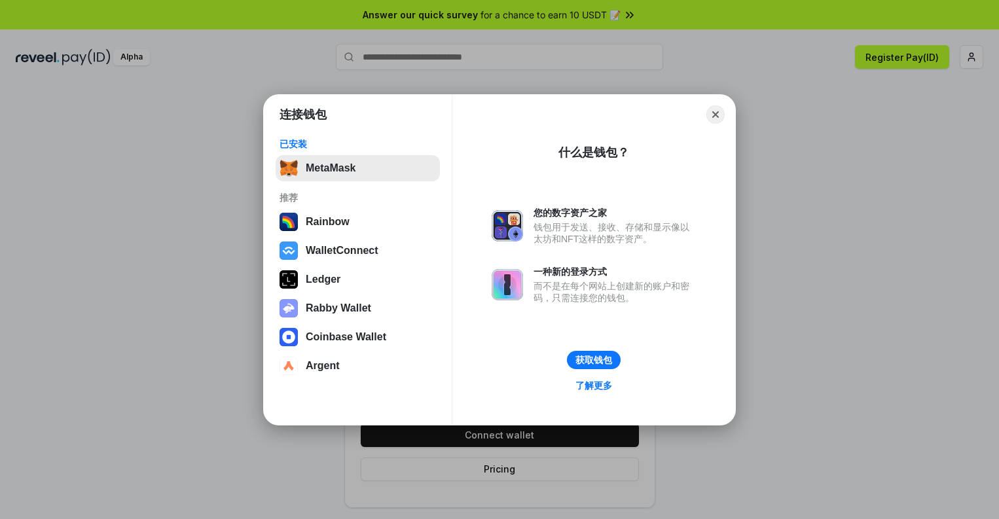 The width and height of the screenshot is (999, 519). Describe the element at coordinates (357, 337) in the screenshot. I see `button: Coinbase Wallet` at that location.